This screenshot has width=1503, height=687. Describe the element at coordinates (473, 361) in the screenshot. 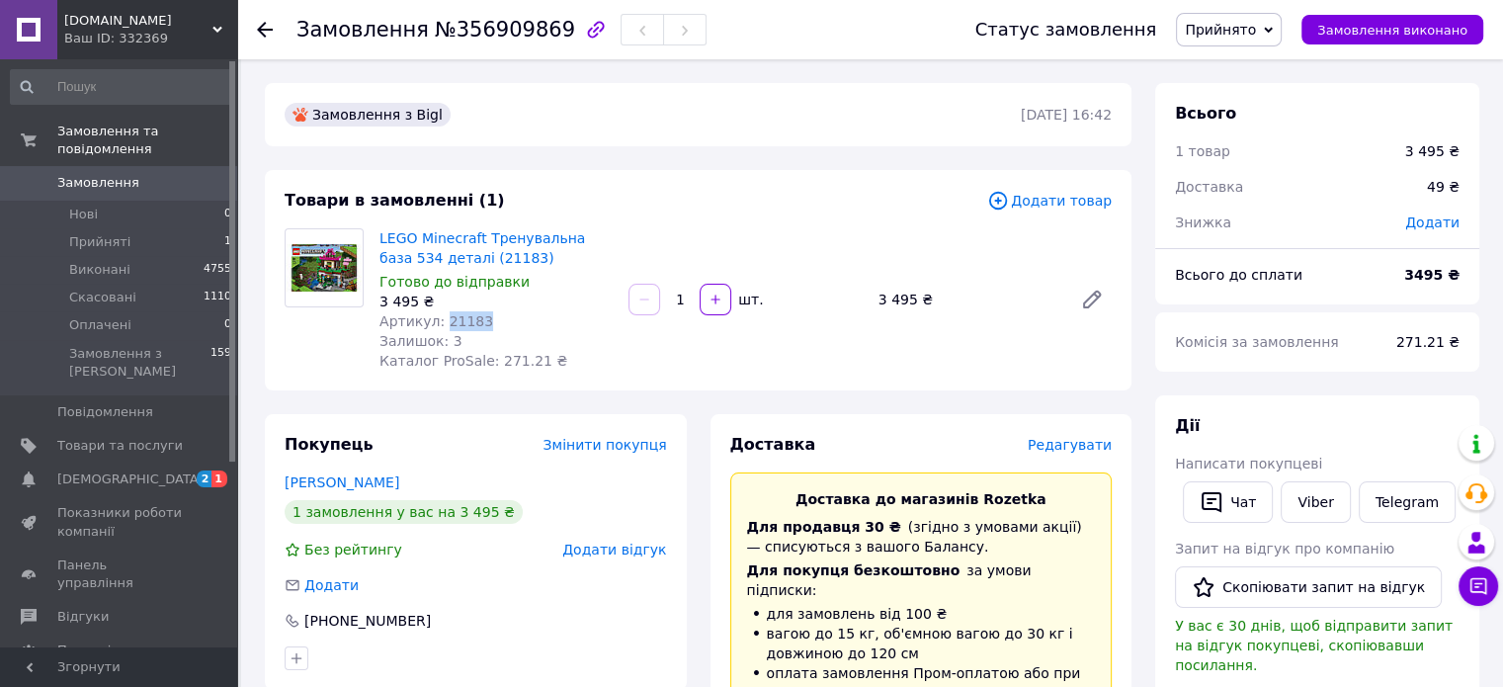

I see `span: Каталог ProSale: 271.21 ₴` at that location.